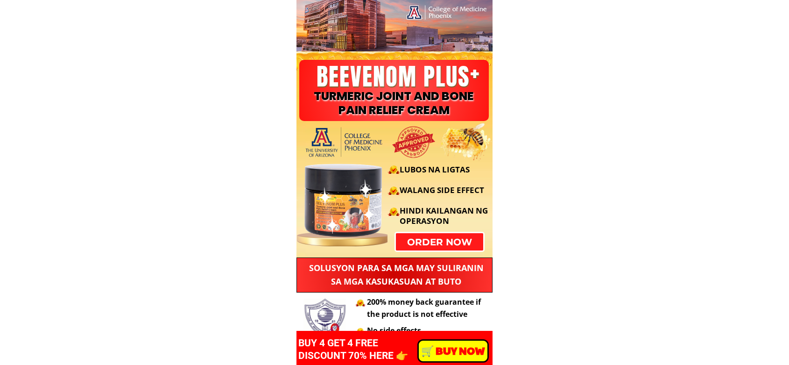 The height and width of the screenshot is (365, 789). I want to click on h3: SOLUSYON PARA SA MGA MAY SULIRANIN SA MGA KASUKASUAN AT BUTO, so click(397, 275).